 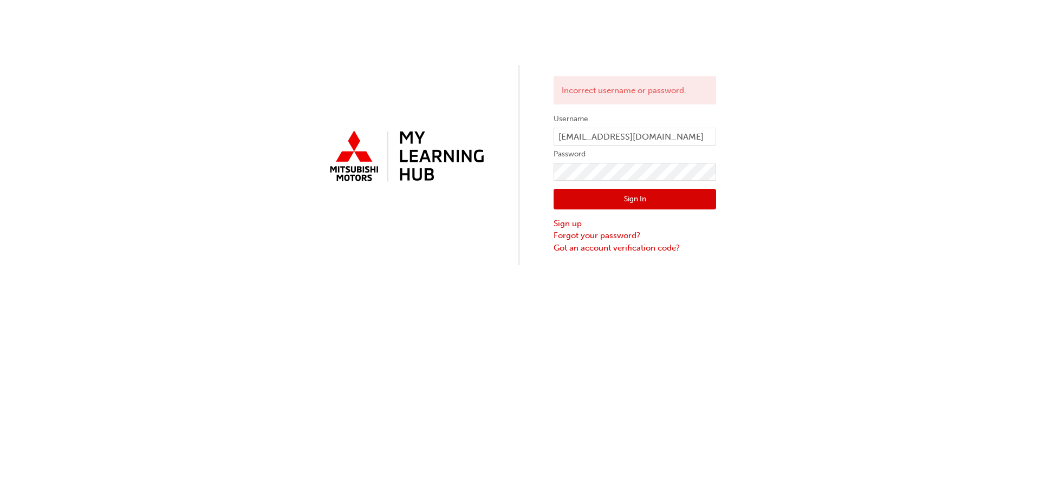 What do you see at coordinates (635, 119) in the screenshot?
I see `label: Username` at bounding box center [635, 119].